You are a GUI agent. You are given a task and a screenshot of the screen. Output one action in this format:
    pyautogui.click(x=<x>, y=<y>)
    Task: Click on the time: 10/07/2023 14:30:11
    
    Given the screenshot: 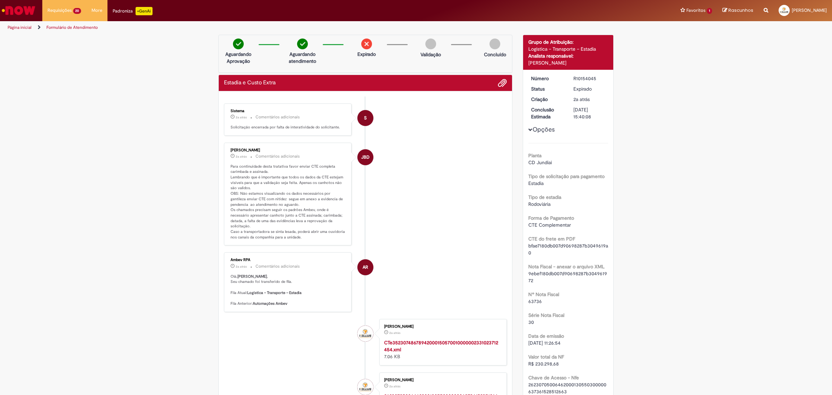 What is the action you would take?
    pyautogui.click(x=395, y=386)
    